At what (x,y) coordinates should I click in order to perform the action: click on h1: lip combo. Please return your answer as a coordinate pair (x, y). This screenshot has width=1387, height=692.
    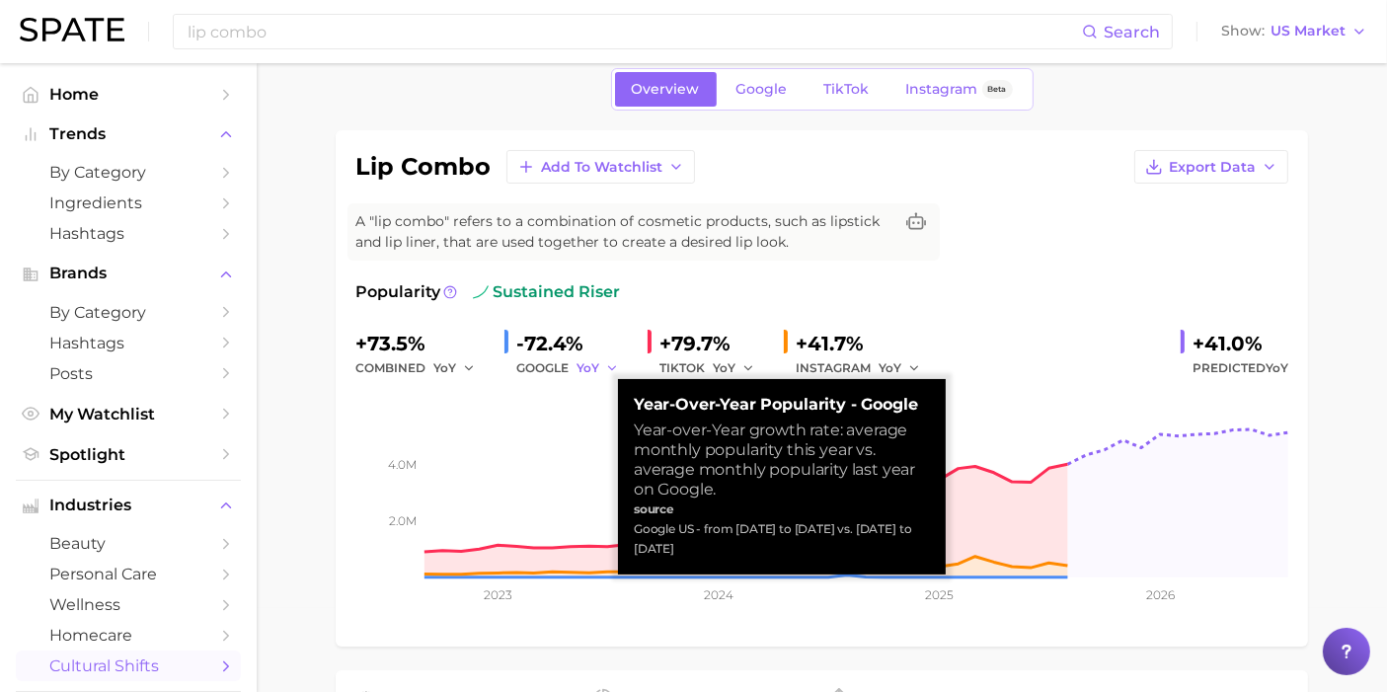
    Looking at the image, I should click on (423, 167).